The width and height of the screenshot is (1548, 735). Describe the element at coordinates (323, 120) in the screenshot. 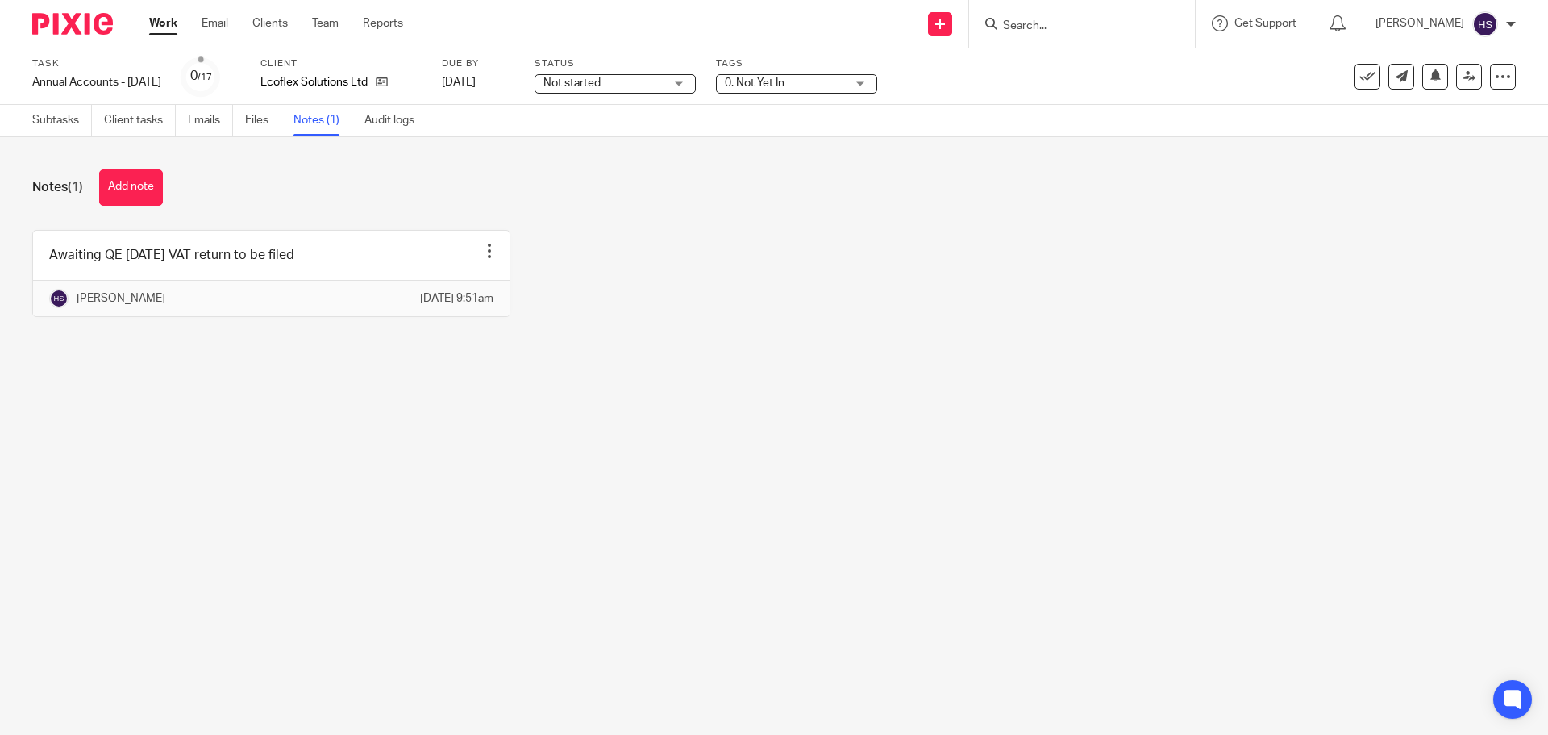

I see `a: Notes (1)` at that location.